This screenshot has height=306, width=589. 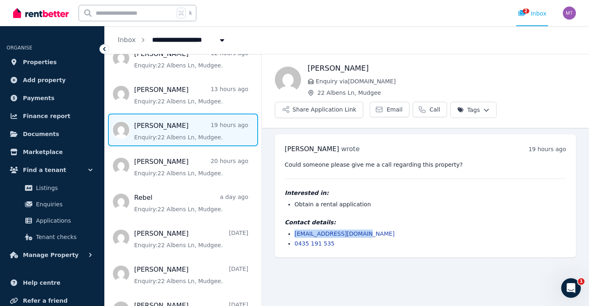 I want to click on h4: Interested in:, so click(x=425, y=193).